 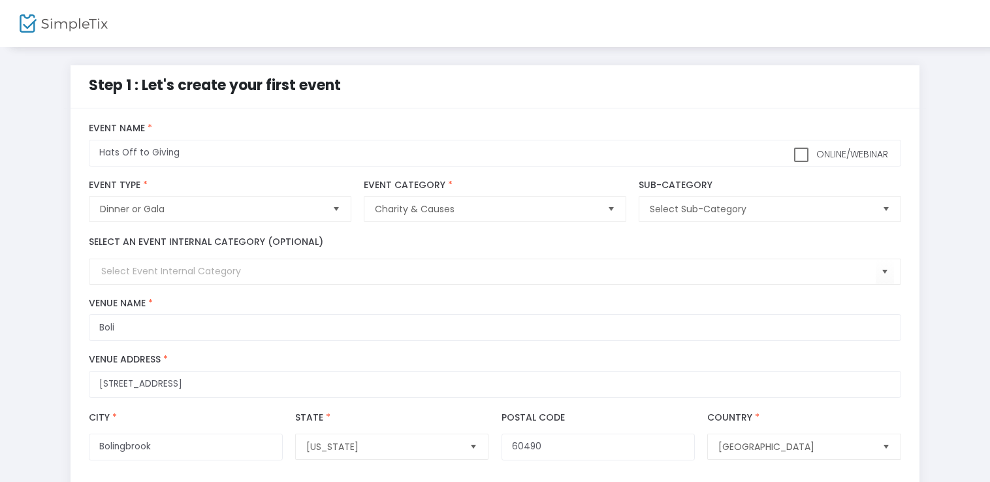 What do you see at coordinates (494, 304) in the screenshot?
I see `label: Venue Name` at bounding box center [494, 304].